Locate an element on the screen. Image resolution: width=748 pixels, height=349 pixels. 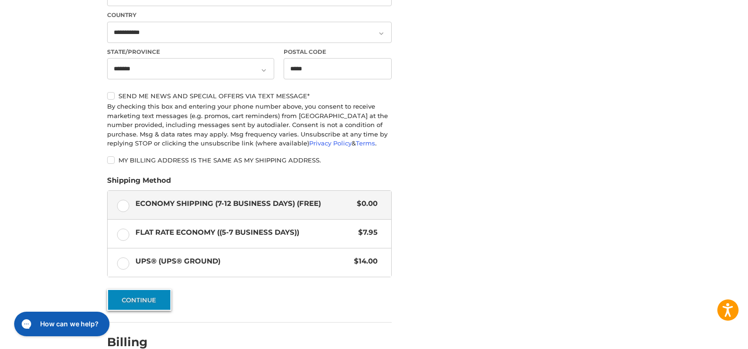
legend: Shipping Method is located at coordinates (139, 183).